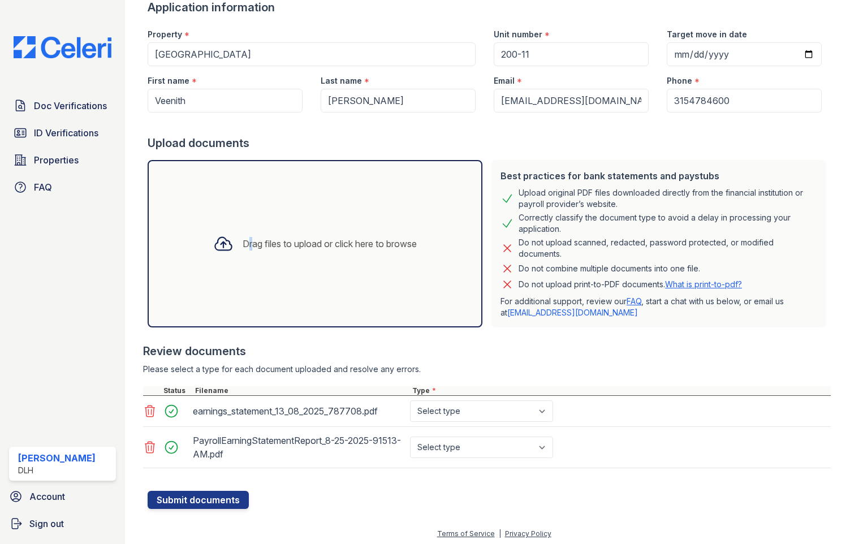 This screenshot has width=863, height=544. Describe the element at coordinates (703, 284) in the screenshot. I see `a: What is print-to-pdf?` at that location.